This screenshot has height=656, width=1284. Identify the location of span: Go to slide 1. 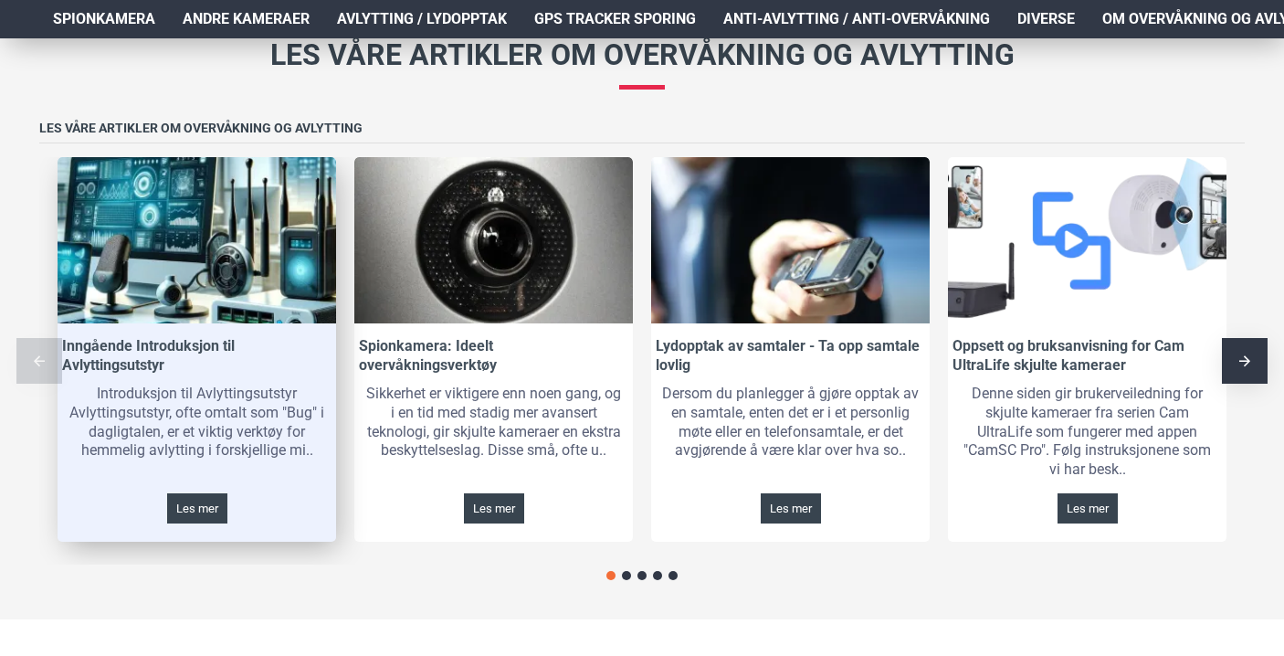
(611, 575).